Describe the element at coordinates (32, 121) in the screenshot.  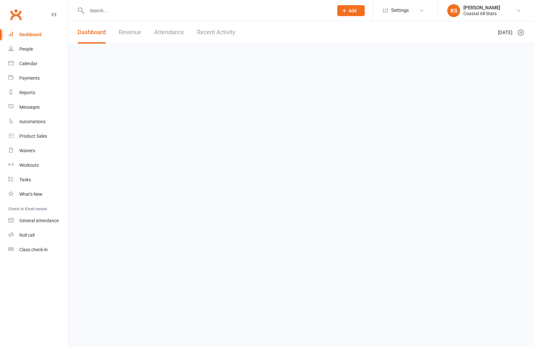
I see `div: Automations` at that location.